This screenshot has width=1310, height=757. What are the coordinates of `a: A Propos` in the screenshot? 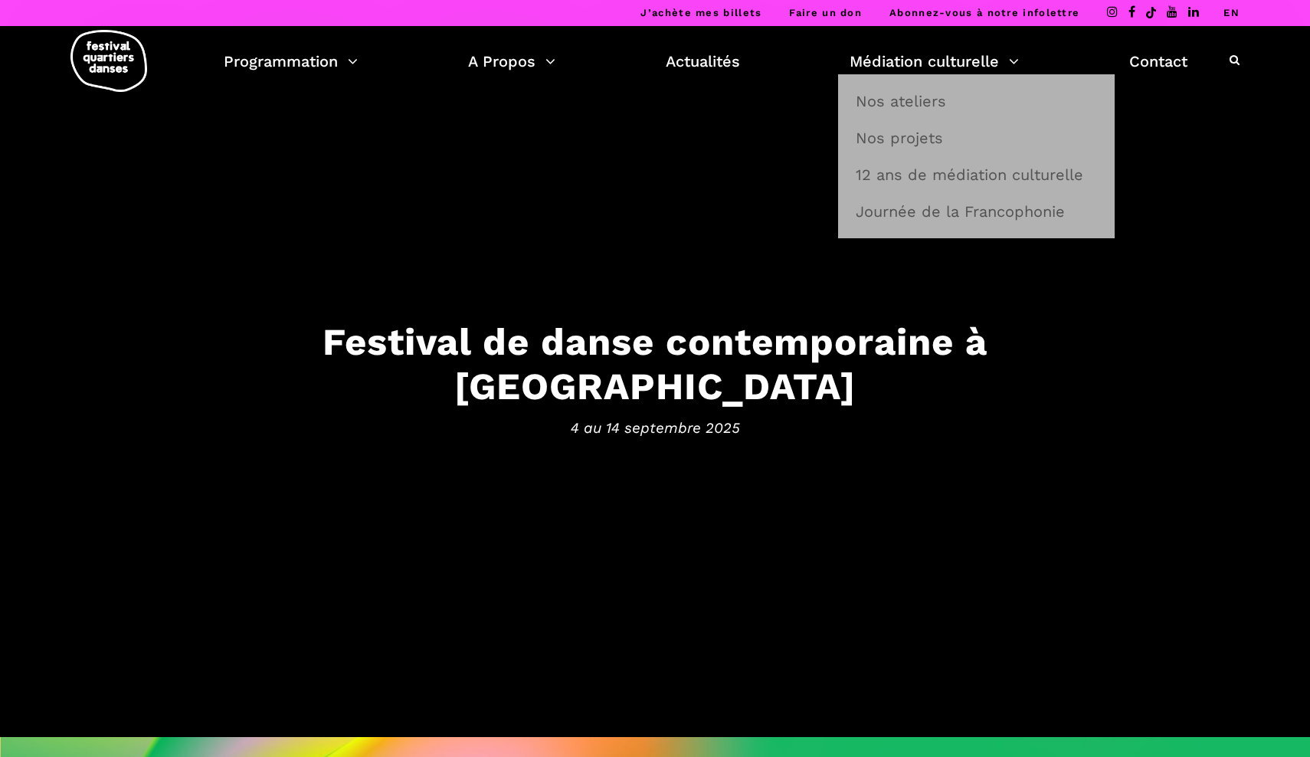 It's located at (512, 61).